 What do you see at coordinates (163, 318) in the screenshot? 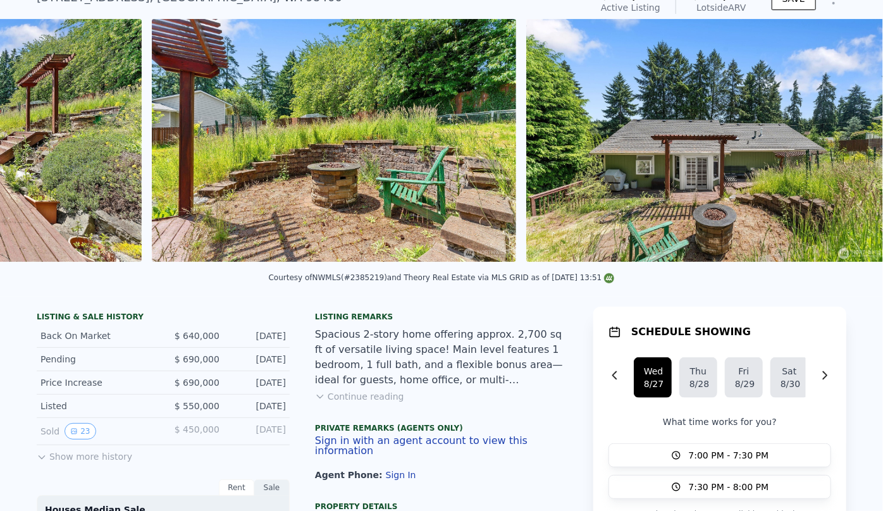
I see `div: LISTING & SALE HISTORY` at bounding box center [163, 318].